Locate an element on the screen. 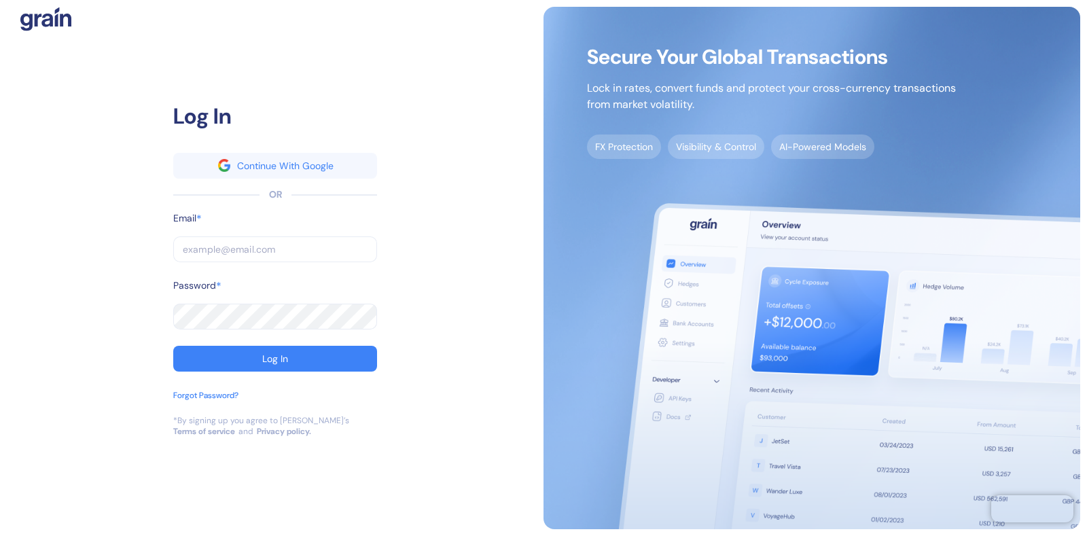 Image resolution: width=1087 pixels, height=536 pixels. a: Privacy policy. is located at coordinates (284, 432).